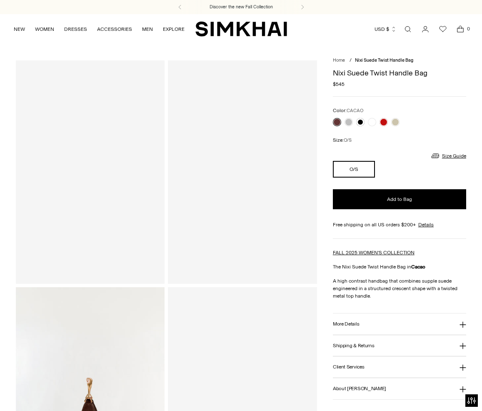 Image resolution: width=482 pixels, height=411 pixels. Describe the element at coordinates (241, 29) in the screenshot. I see `a: SIMKHAI` at that location.